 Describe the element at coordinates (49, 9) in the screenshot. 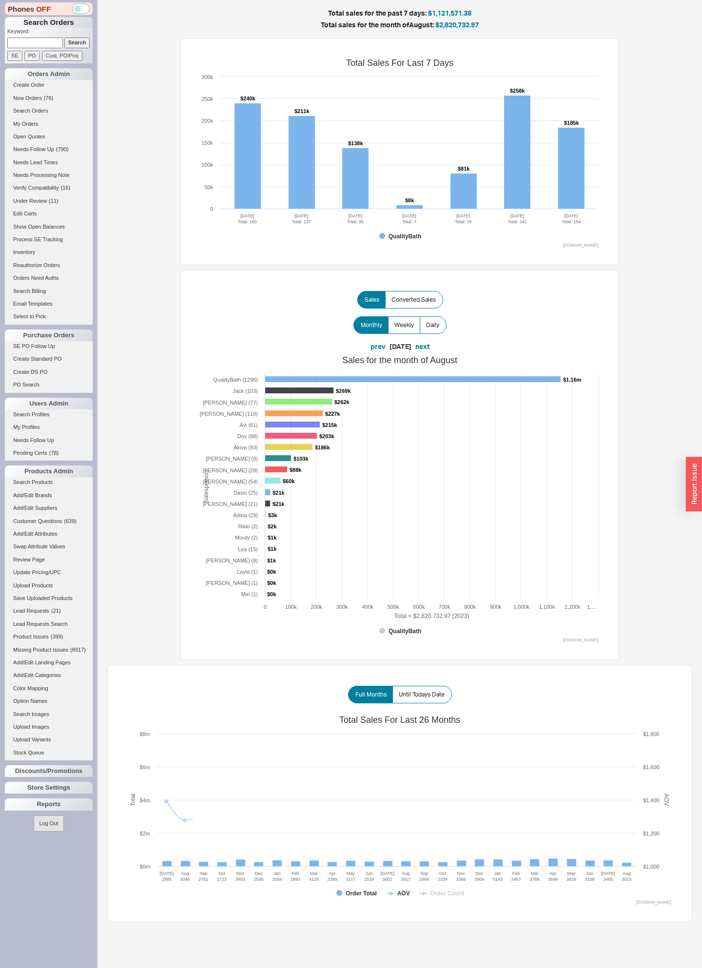

I see `div: Phones` at that location.